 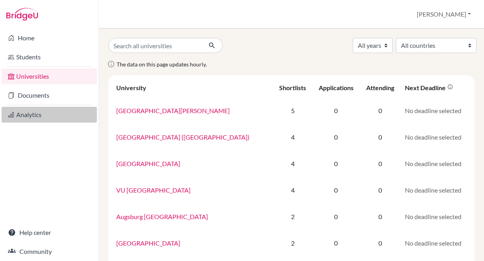 What do you see at coordinates (192, 88) in the screenshot?
I see `th: University` at bounding box center [192, 88].